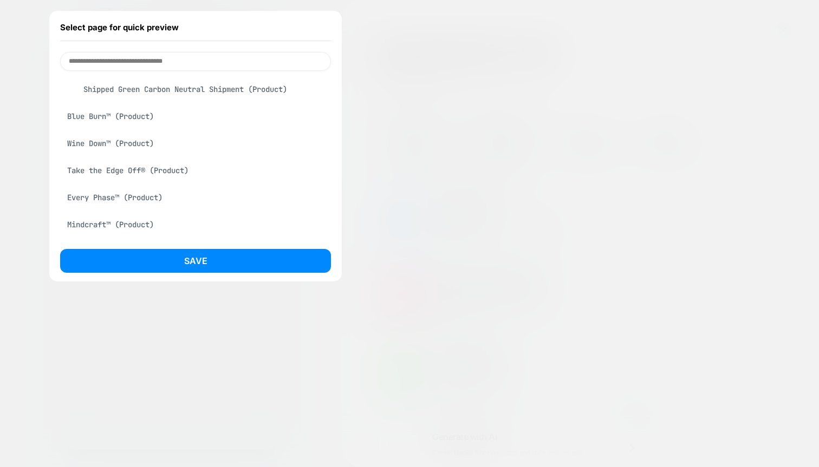  What do you see at coordinates (196, 89) in the screenshot?
I see `div: Shipped Green Carbon Neutral Shipment (Product)` at bounding box center [196, 89].